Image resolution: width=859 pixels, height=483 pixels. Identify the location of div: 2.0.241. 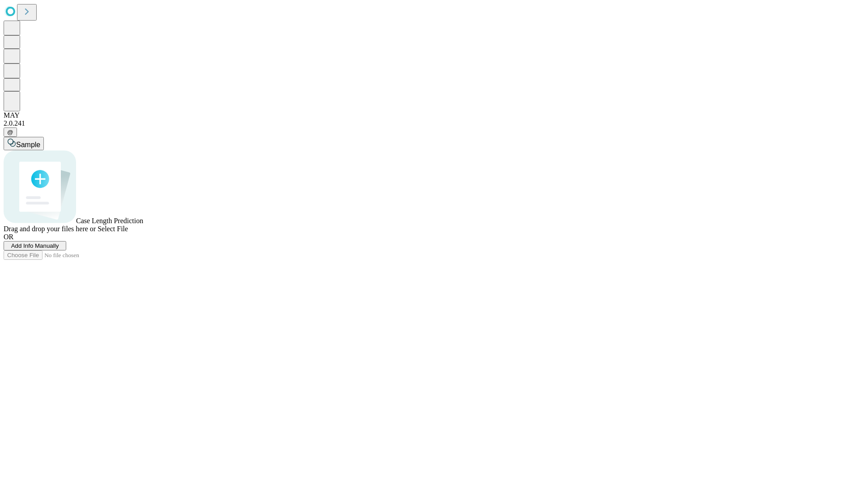
(429, 123).